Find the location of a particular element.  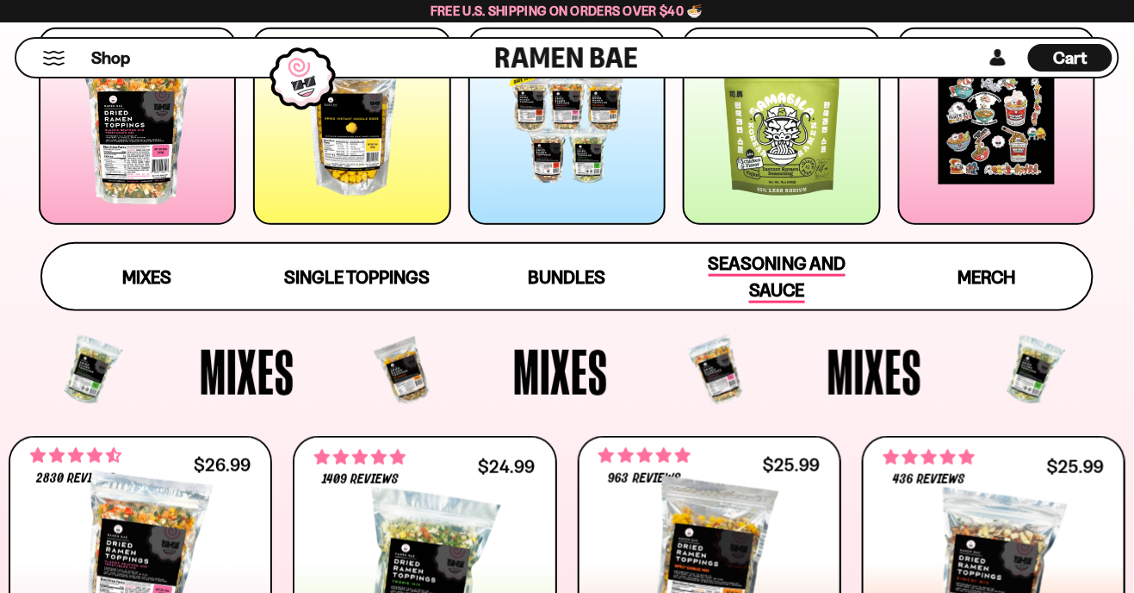

a: Seasoning and Sauce is located at coordinates (777, 277).